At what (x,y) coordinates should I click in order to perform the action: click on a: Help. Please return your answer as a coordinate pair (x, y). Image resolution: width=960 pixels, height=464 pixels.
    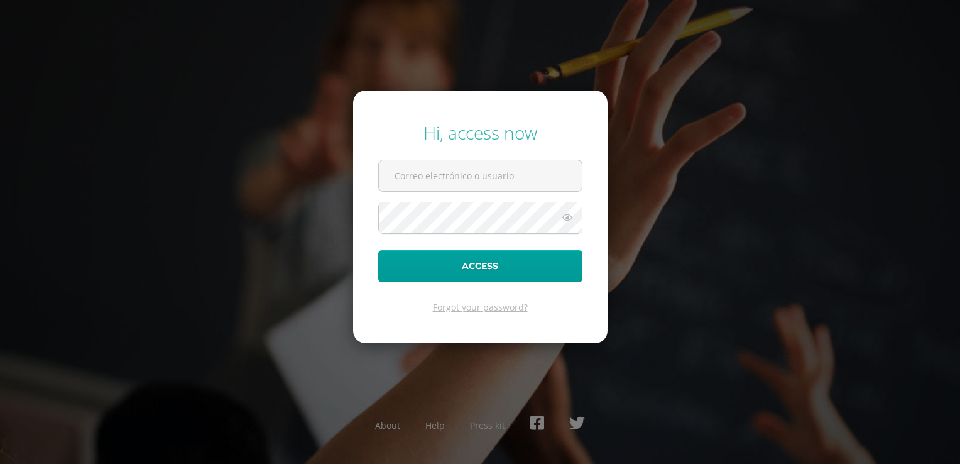
    Looking at the image, I should click on (435, 425).